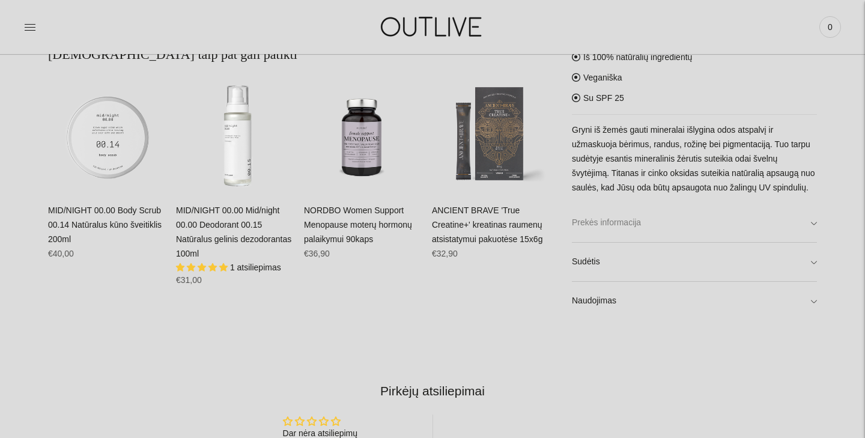  I want to click on a: Prekės informacija, so click(694, 223).